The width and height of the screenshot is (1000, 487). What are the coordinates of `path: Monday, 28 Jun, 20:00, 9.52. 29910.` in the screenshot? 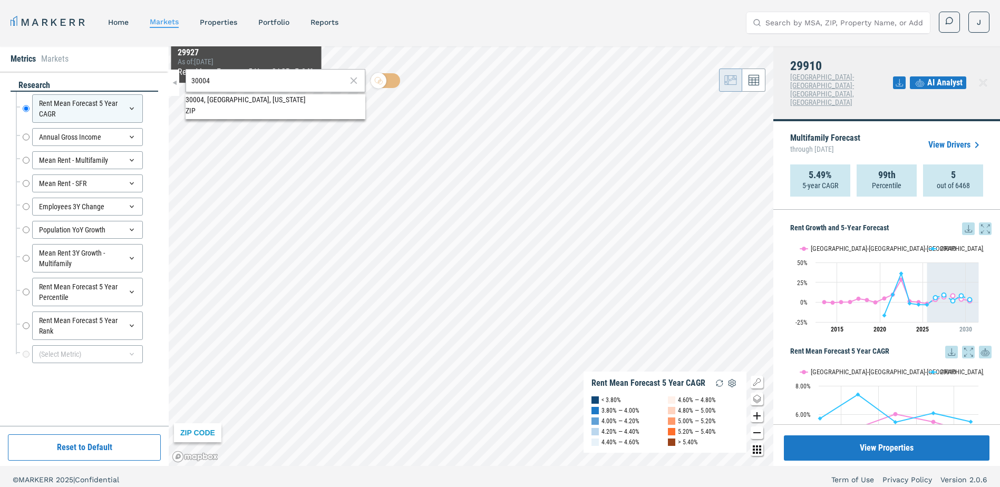 It's located at (893, 295).